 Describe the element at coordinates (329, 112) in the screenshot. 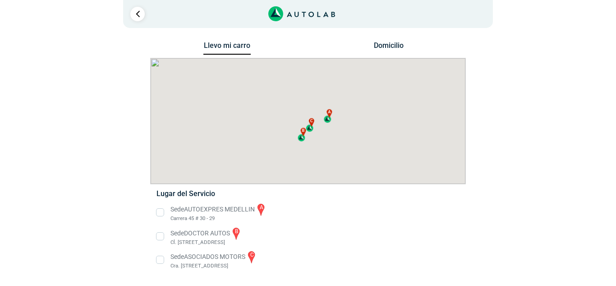

I see `span: a` at that location.